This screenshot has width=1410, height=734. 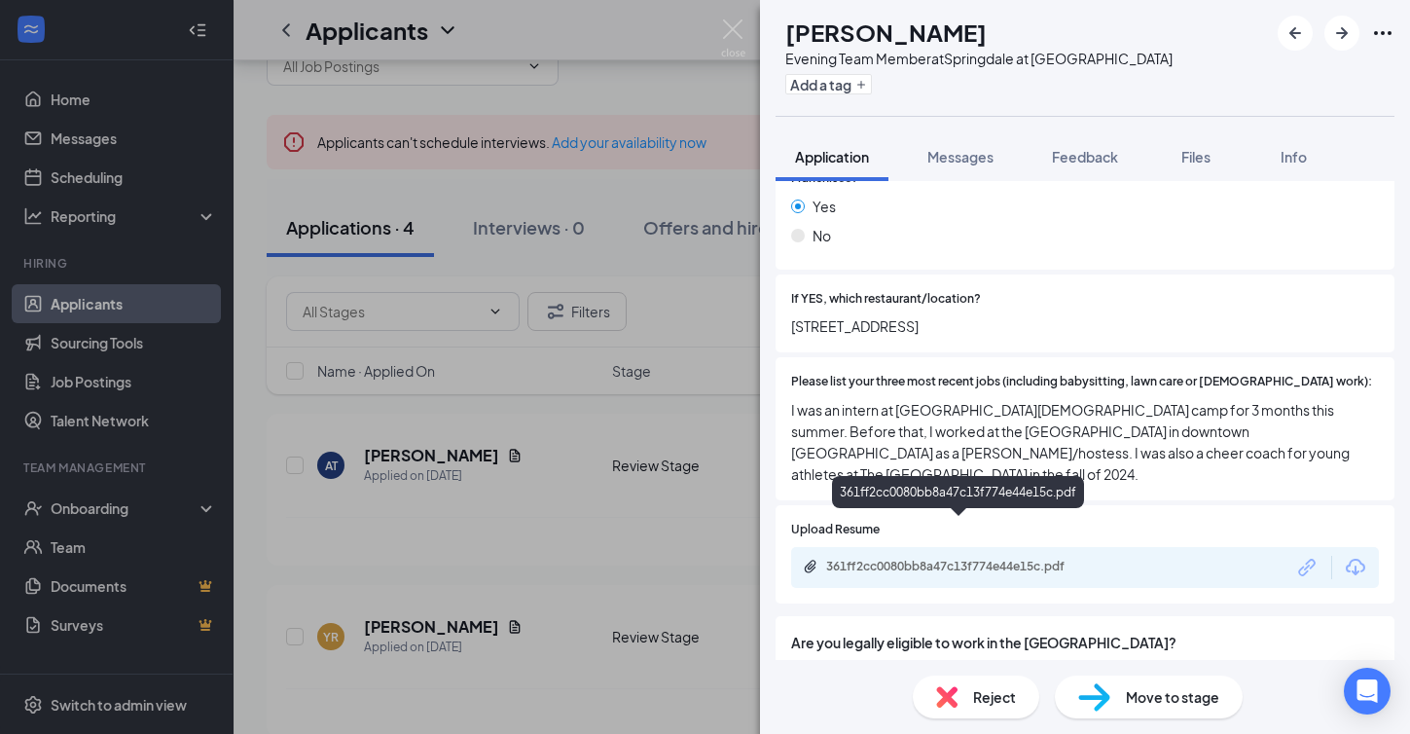 What do you see at coordinates (1308, 567) in the screenshot?
I see `svg: Link` at bounding box center [1308, 567].